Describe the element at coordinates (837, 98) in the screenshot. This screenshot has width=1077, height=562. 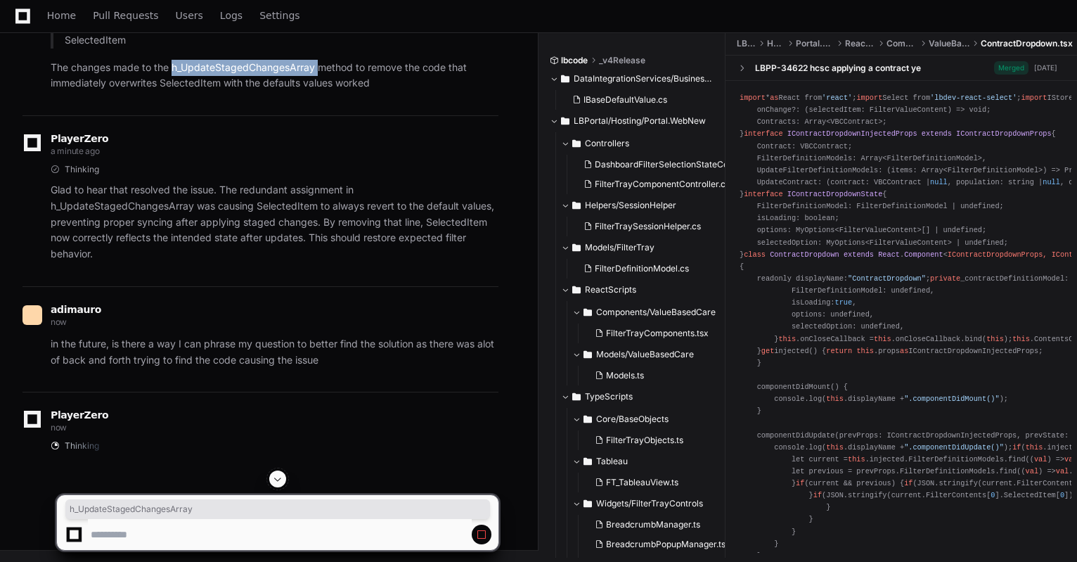
I see `span: 'react'` at that location.